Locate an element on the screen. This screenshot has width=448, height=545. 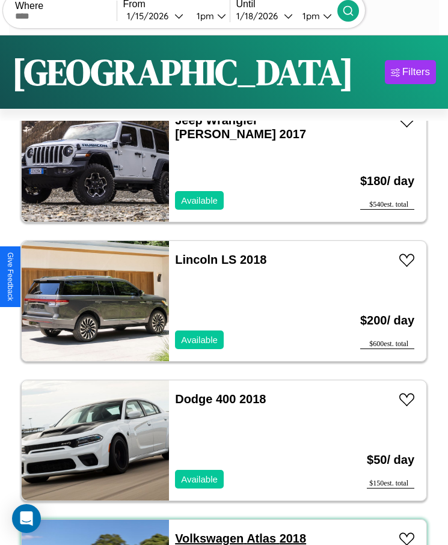
div: 1 / 18 / 2026 is located at coordinates (260, 16).